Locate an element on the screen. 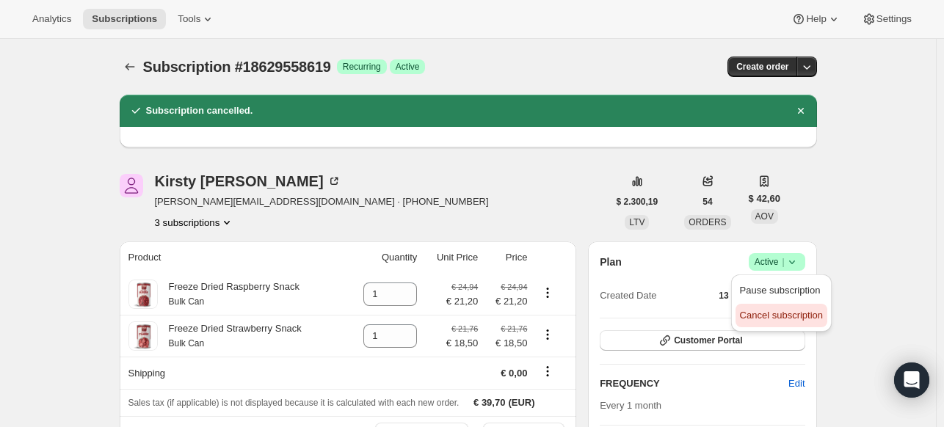 This screenshot has width=944, height=427. th: Shipping is located at coordinates (233, 373).